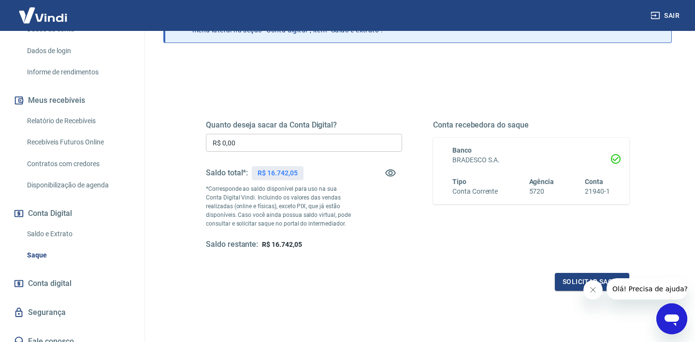 The height and width of the screenshot is (342, 695). What do you see at coordinates (594, 182) in the screenshot?
I see `span: Conta` at bounding box center [594, 182].